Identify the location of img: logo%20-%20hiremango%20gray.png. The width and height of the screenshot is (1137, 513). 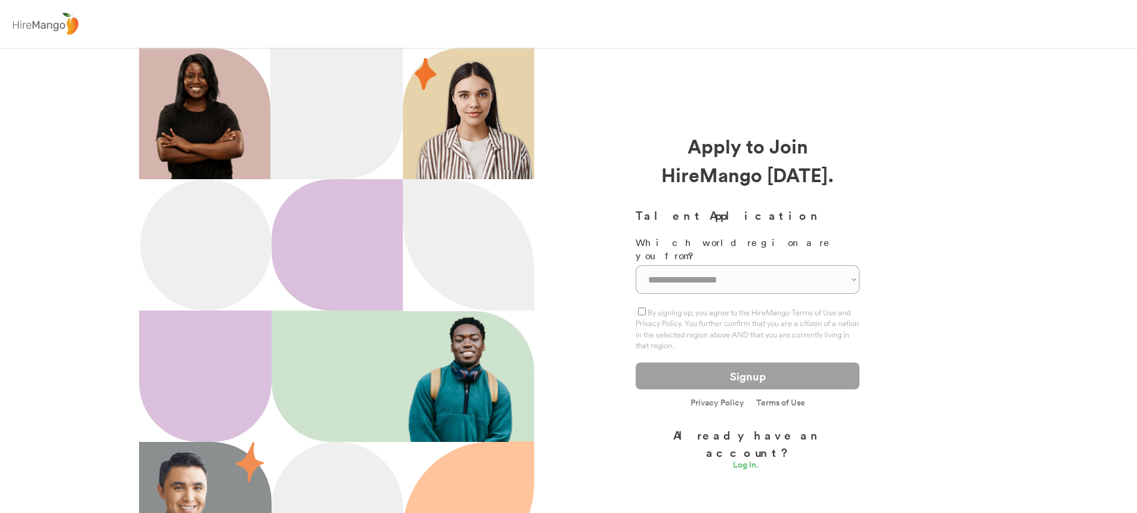
(45, 24).